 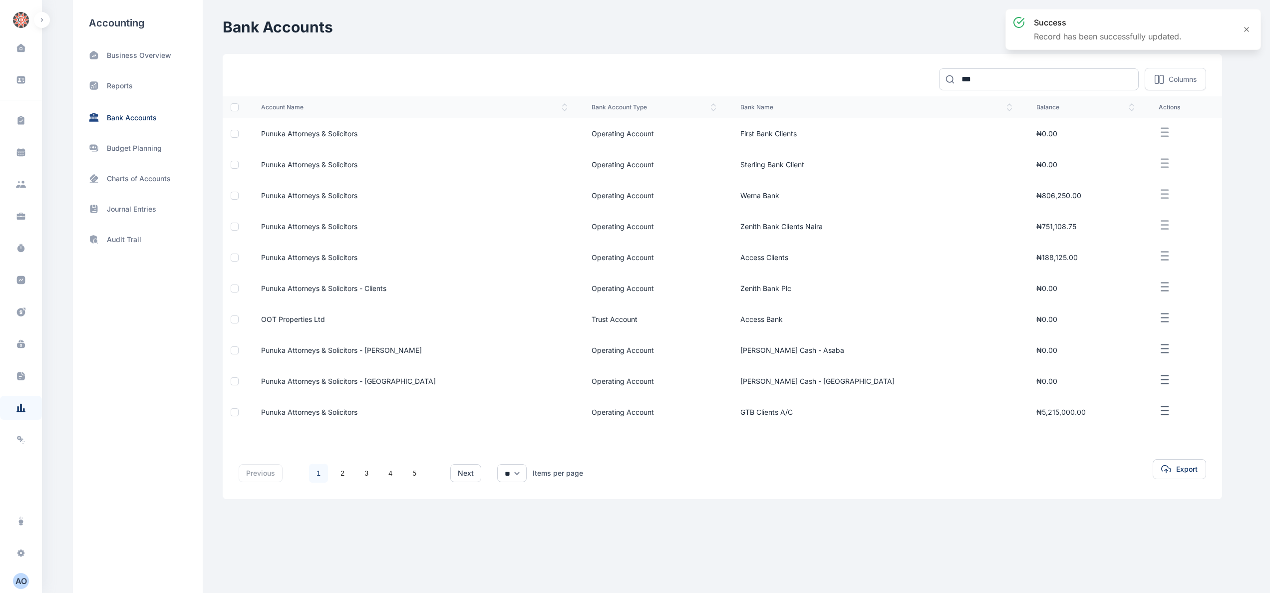 What do you see at coordinates (414, 319) in the screenshot?
I see `a: OOT Properties Ltd` at bounding box center [414, 319].